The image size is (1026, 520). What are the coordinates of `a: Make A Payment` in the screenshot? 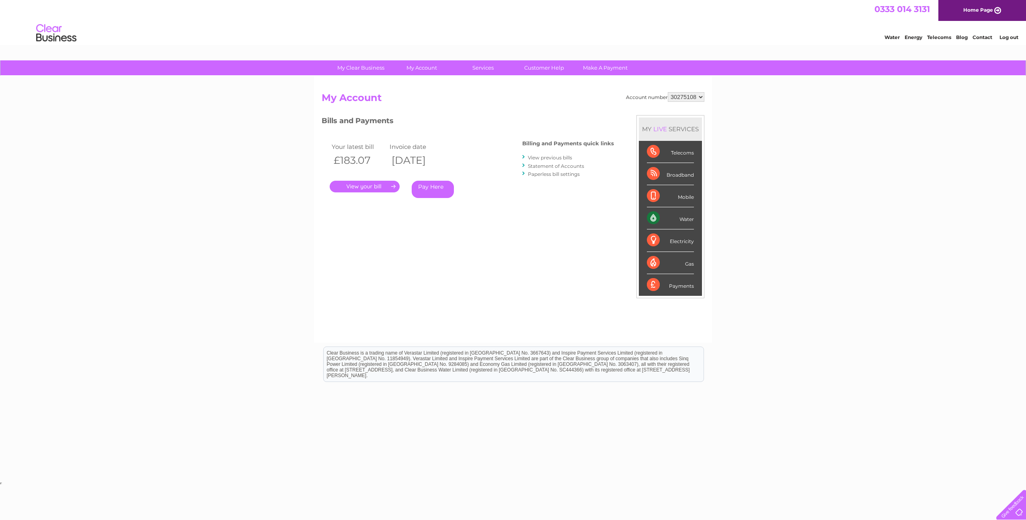 It's located at (605, 68).